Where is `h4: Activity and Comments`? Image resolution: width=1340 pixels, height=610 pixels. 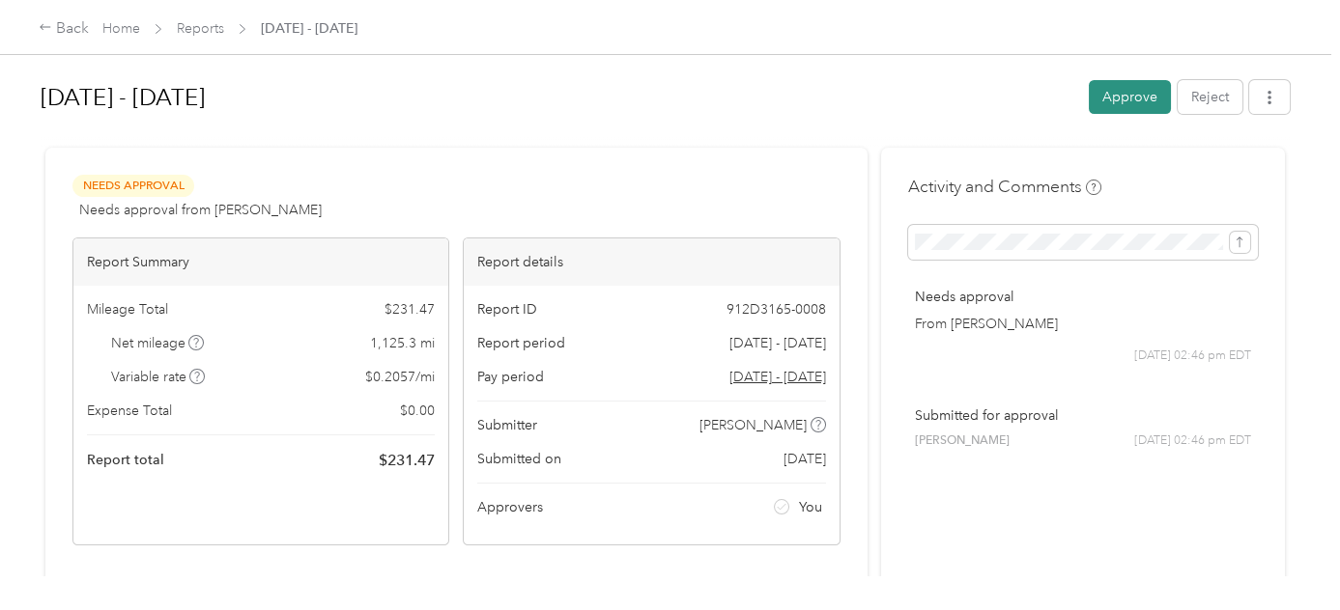 h4: Activity and Comments is located at coordinates (1005, 186).